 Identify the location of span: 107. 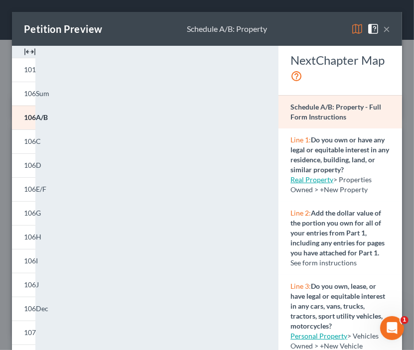
(30, 332).